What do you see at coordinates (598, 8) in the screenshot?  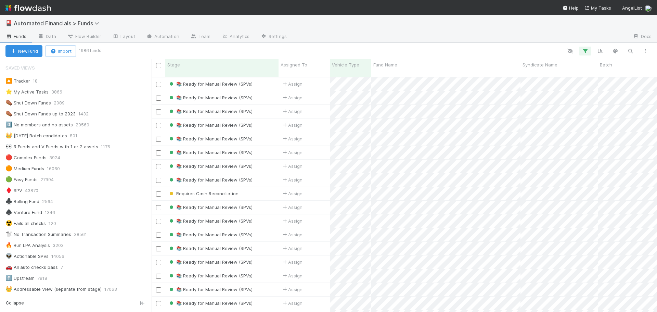 I see `a: My Tasks` at bounding box center [598, 8].